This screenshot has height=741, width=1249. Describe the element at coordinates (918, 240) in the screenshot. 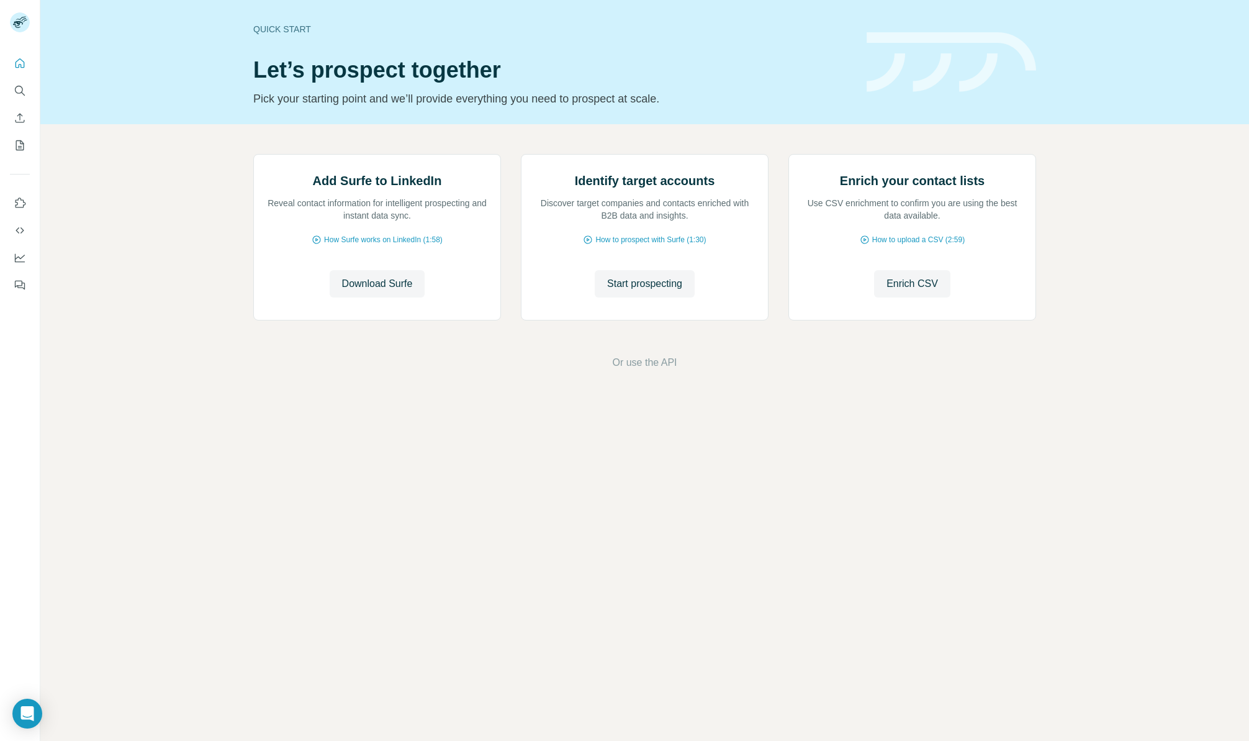

I see `span: How to upload a CSV (2:59)` at that location.